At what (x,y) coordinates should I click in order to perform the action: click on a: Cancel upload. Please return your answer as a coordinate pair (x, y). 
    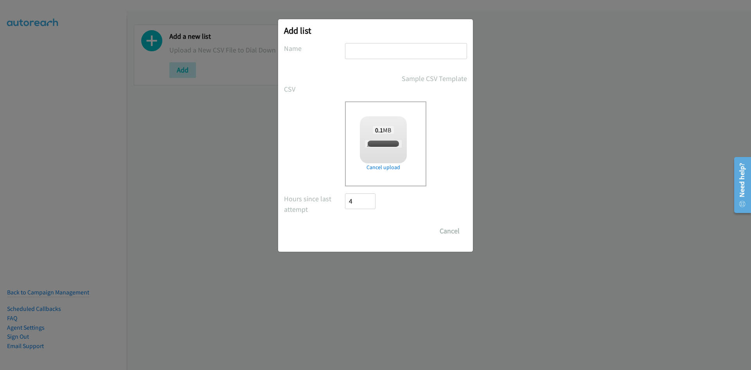
    Looking at the image, I should click on (384, 167).